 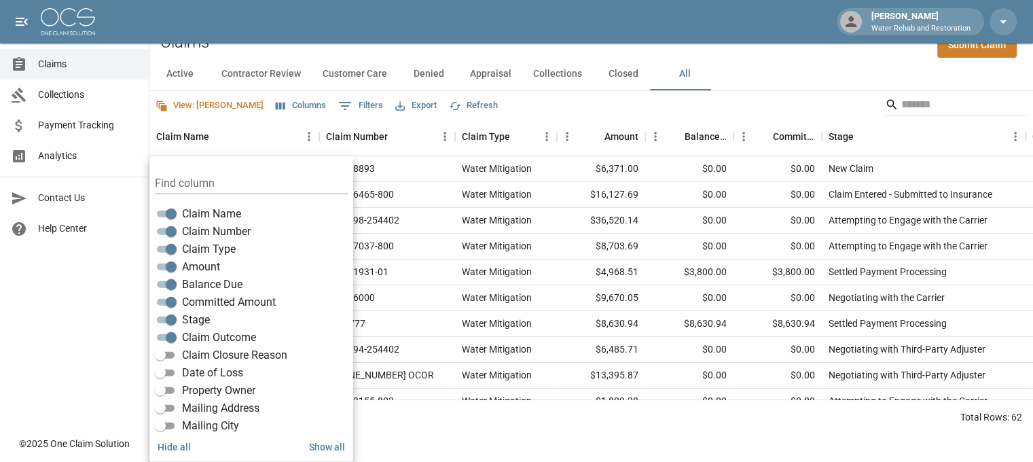 I want to click on div: $9,670.05, so click(x=601, y=298).